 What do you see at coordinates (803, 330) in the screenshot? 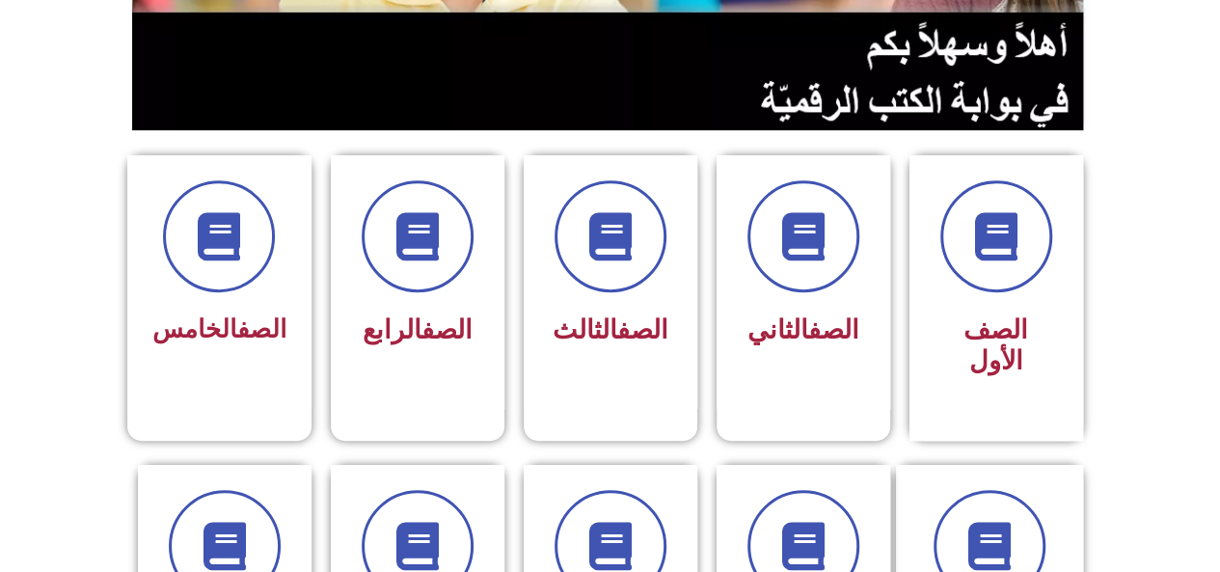
I see `span: الثاني` at bounding box center [803, 330].